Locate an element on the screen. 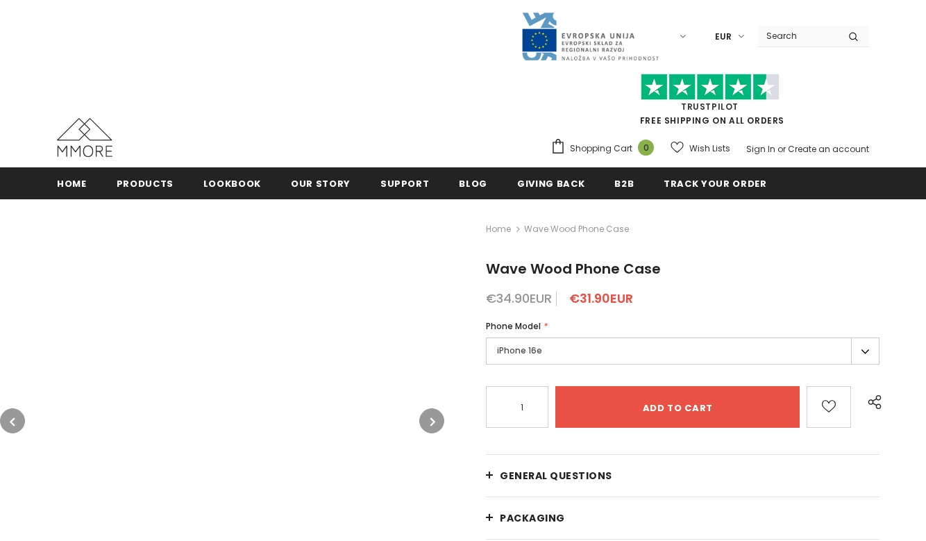 The width and height of the screenshot is (926, 541). a: Lookbook is located at coordinates (232, 183).